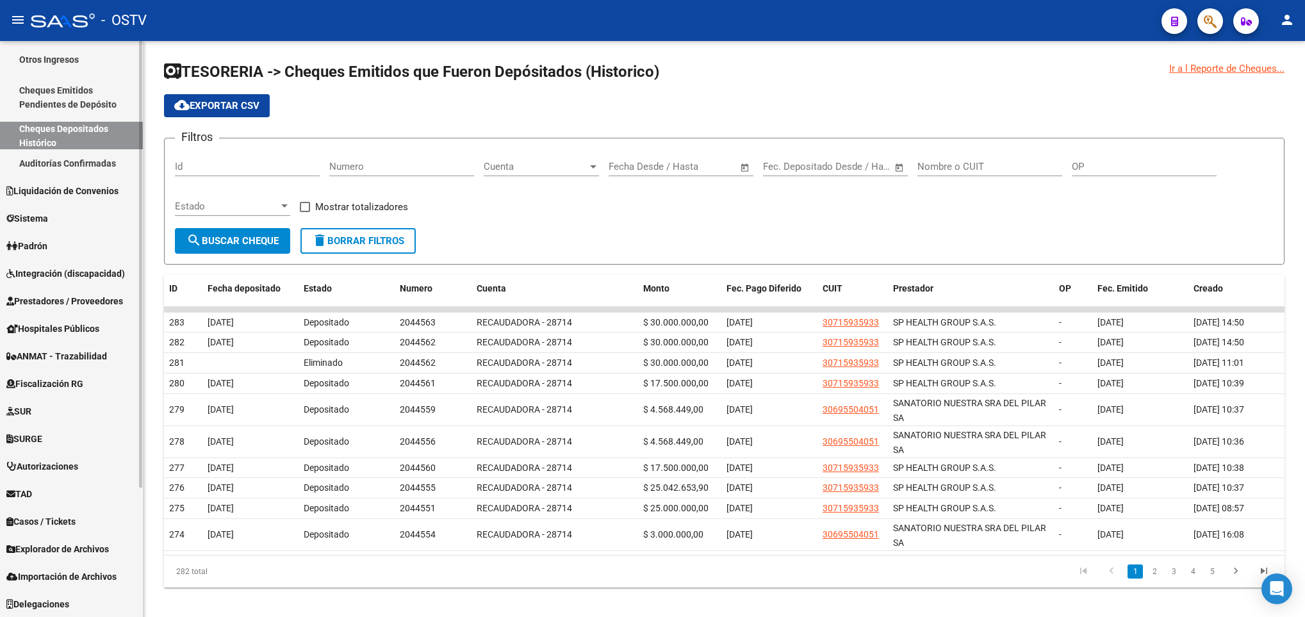  What do you see at coordinates (217, 106) in the screenshot?
I see `span: Exportar CSV` at bounding box center [217, 106].